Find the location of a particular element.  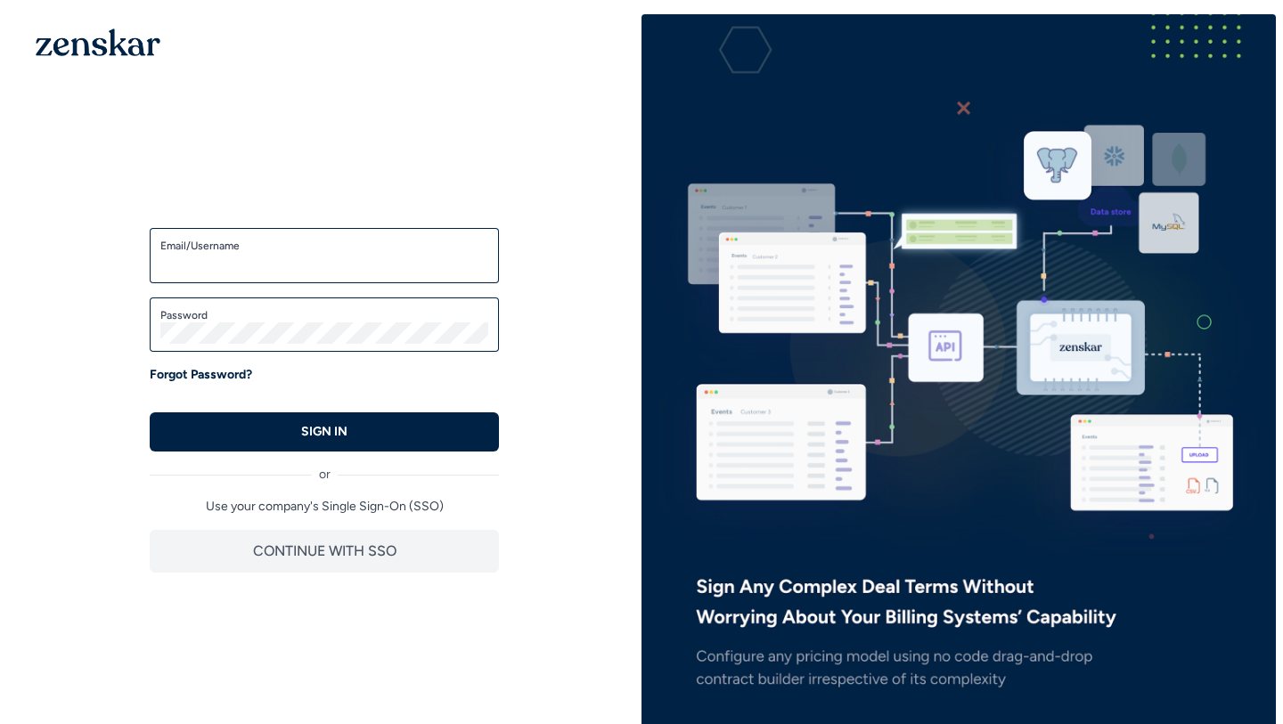

button: SIGN IN is located at coordinates (324, 432).